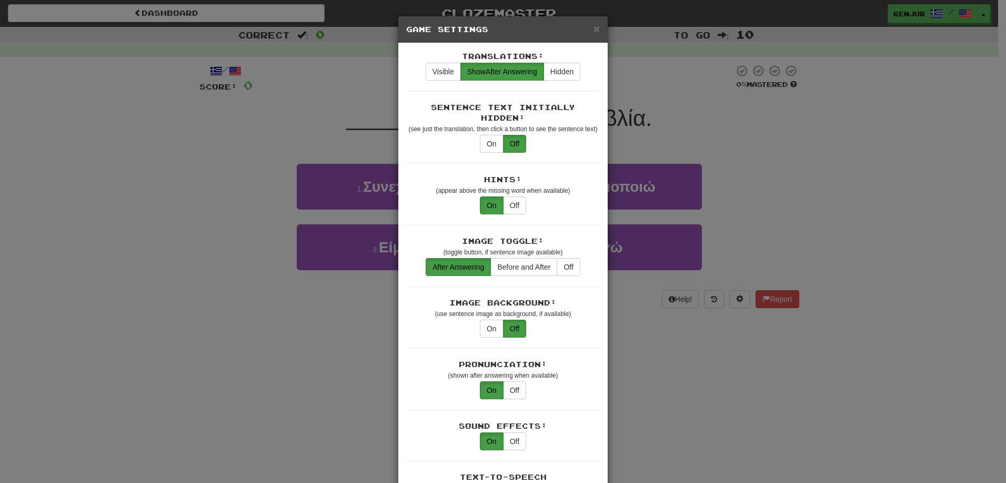 Image resolution: width=1006 pixels, height=483 pixels. What do you see at coordinates (503, 477) in the screenshot?
I see `div: Text-to-Speech` at bounding box center [503, 477].